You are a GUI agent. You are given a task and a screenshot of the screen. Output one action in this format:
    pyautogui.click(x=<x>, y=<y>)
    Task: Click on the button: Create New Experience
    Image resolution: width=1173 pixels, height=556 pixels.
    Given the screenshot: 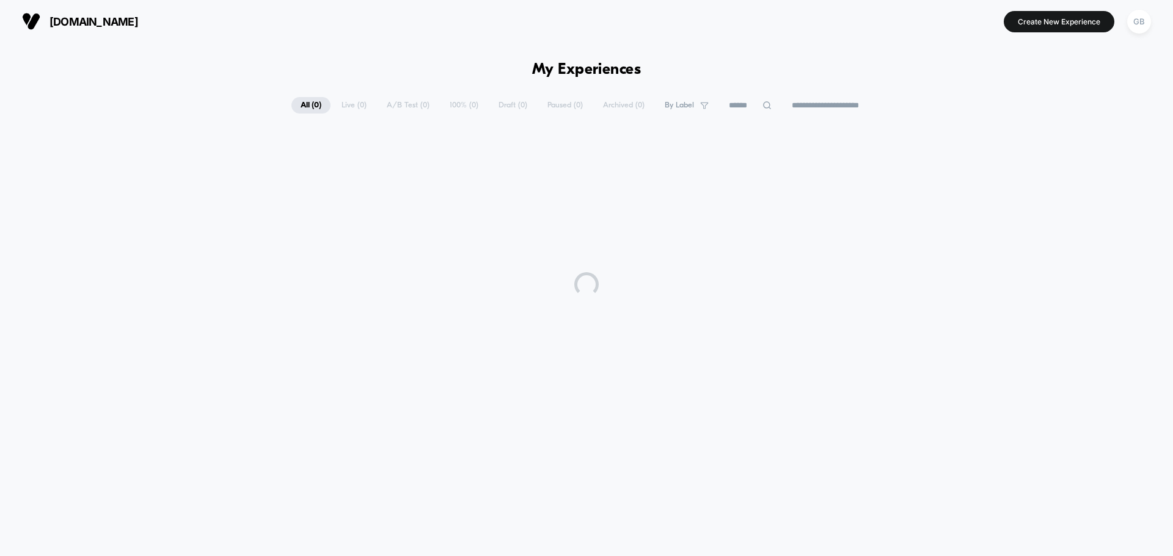 What is the action you would take?
    pyautogui.click(x=1058, y=21)
    